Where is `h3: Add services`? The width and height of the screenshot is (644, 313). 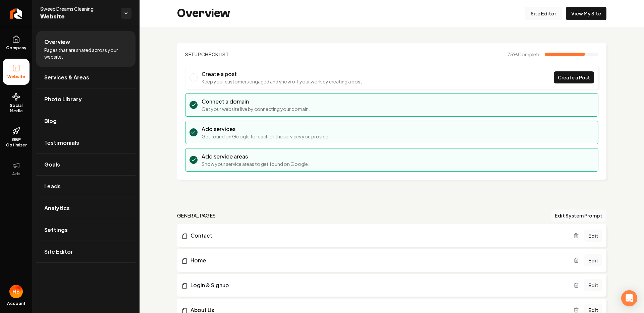
h3: Add services is located at coordinates (265, 129).